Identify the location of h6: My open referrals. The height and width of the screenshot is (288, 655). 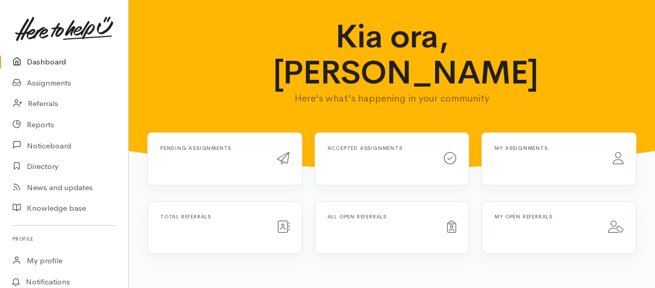
(545, 216).